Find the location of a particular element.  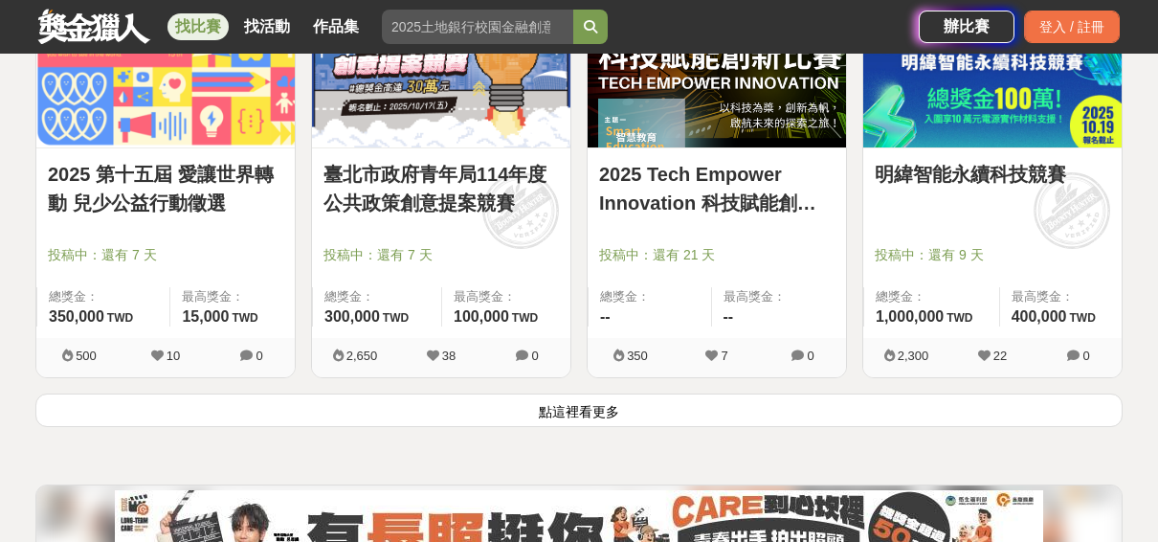

span: 38 is located at coordinates (449, 355).